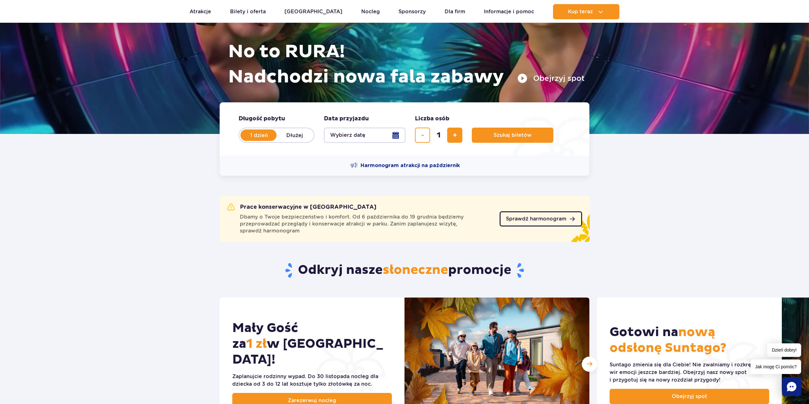  What do you see at coordinates (551, 78) in the screenshot?
I see `button: Obejrzyj spot` at bounding box center [551, 78].